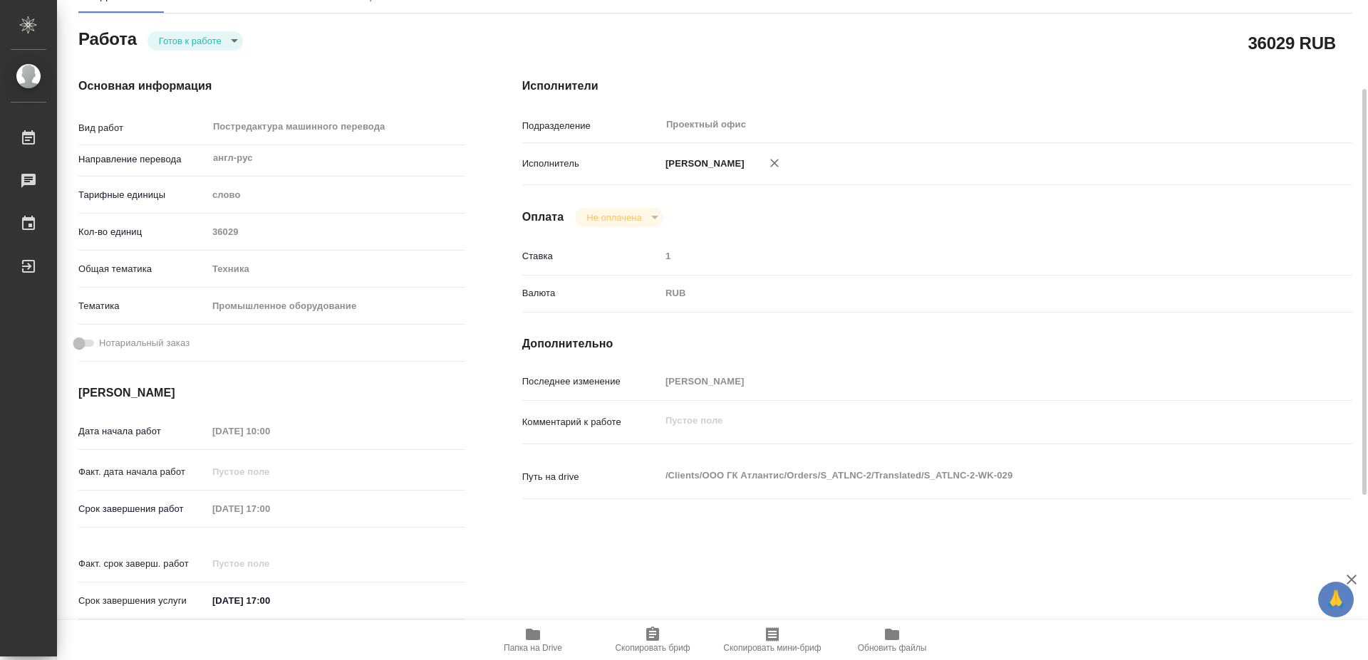 This screenshot has width=1368, height=660. What do you see at coordinates (652, 640) in the screenshot?
I see `button: Скопировать бриф` at bounding box center [652, 640].